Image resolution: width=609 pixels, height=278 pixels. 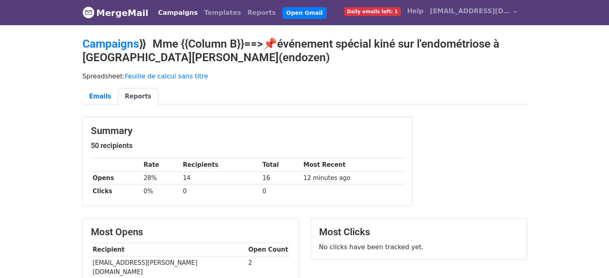 I want to click on td: 28%, so click(x=161, y=178).